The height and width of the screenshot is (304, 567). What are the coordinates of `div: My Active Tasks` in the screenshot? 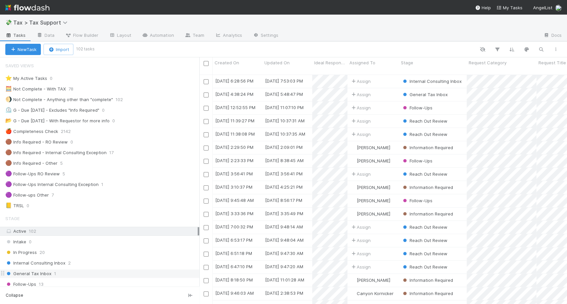 It's located at (26, 78).